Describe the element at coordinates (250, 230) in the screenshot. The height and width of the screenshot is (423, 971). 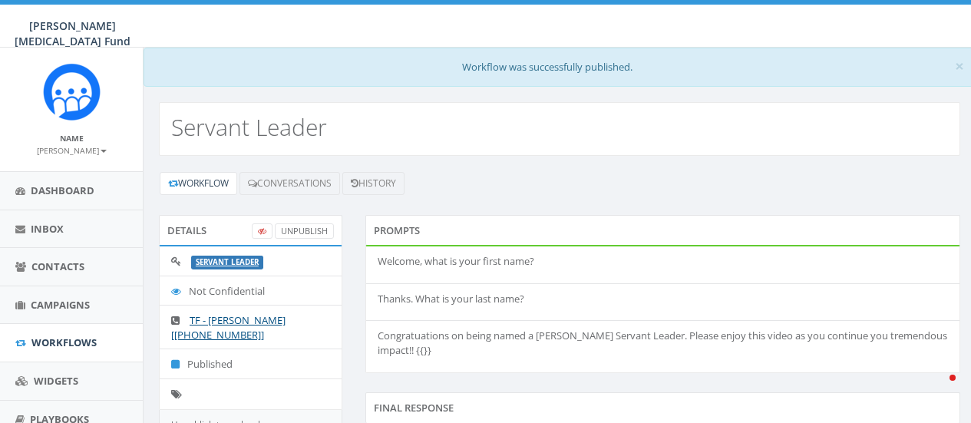
I see `div: Details` at that location.